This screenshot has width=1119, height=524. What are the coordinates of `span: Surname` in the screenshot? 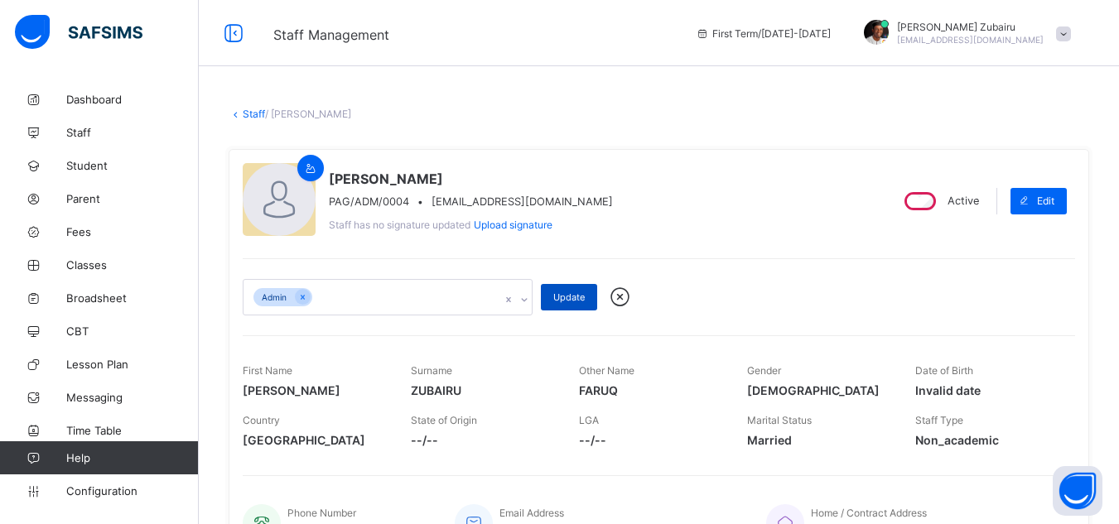 It's located at (432, 370).